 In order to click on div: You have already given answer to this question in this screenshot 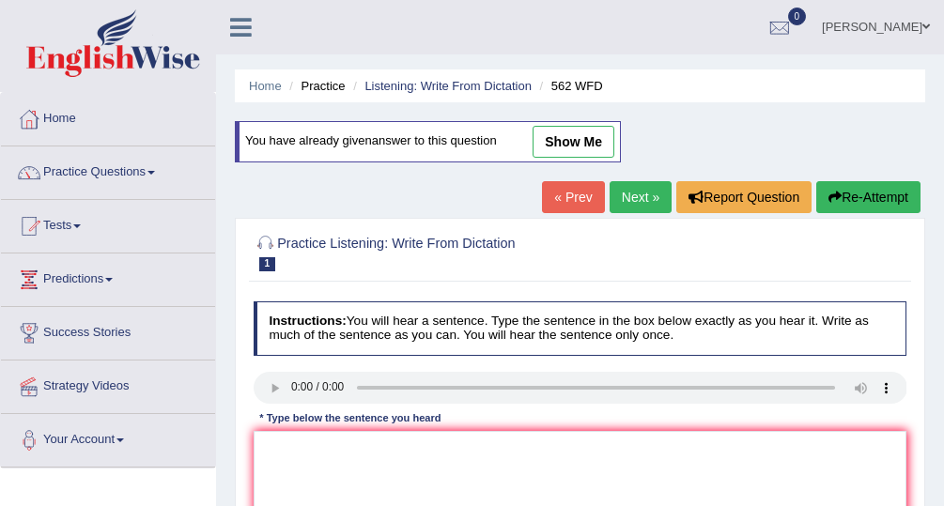, I will do `click(427, 142)`.